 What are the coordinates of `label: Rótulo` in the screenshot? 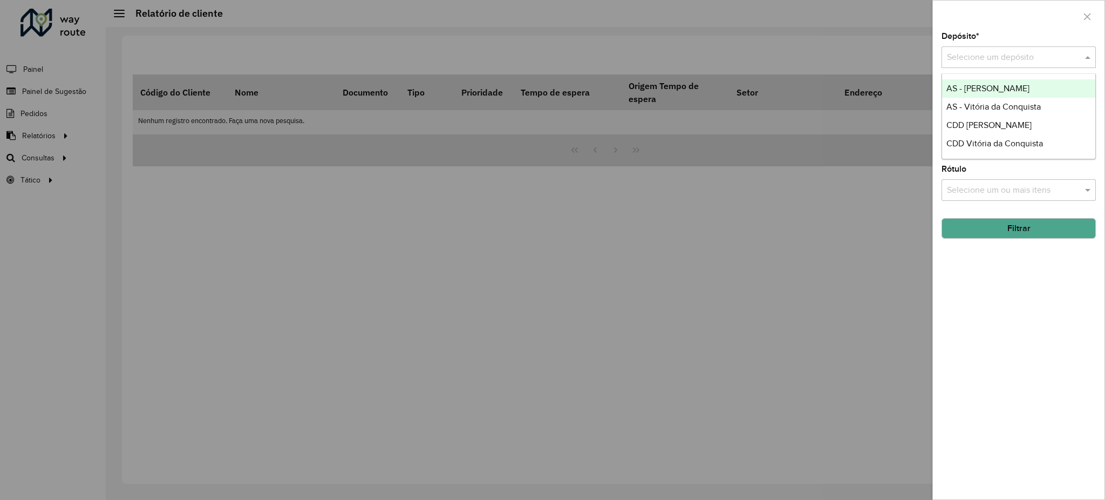 It's located at (954, 169).